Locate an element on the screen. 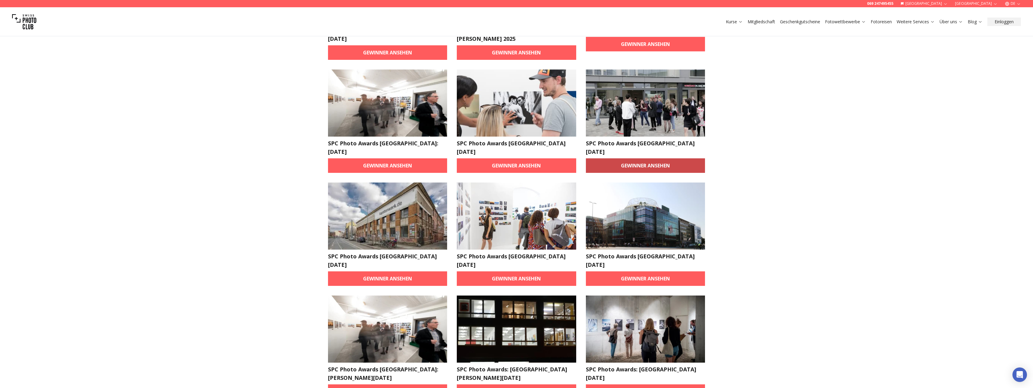 The height and width of the screenshot is (388, 1033). img: SPC Photo Awards: STUTTGART Februar 2025 is located at coordinates (645, 329).